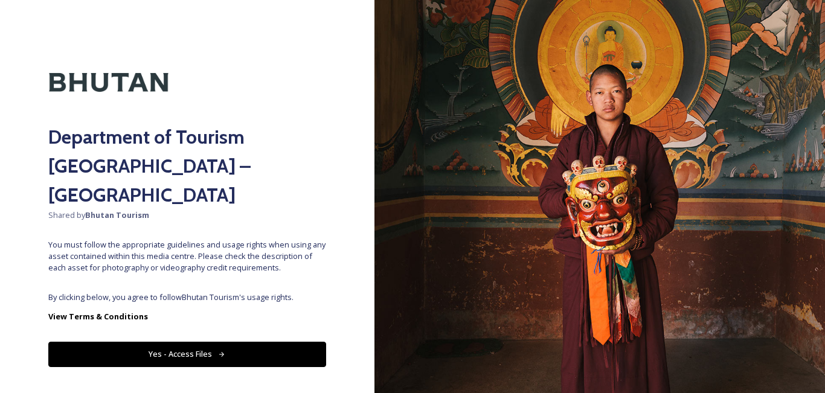 Image resolution: width=825 pixels, height=393 pixels. Describe the element at coordinates (187, 316) in the screenshot. I see `a: View Terms & Conditions` at that location.